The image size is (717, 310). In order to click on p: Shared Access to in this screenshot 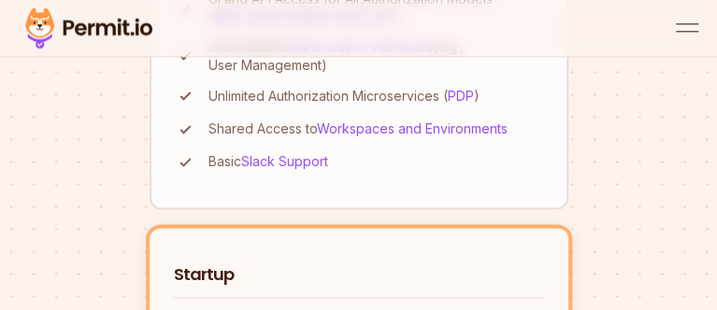, I will do `click(358, 129)`.